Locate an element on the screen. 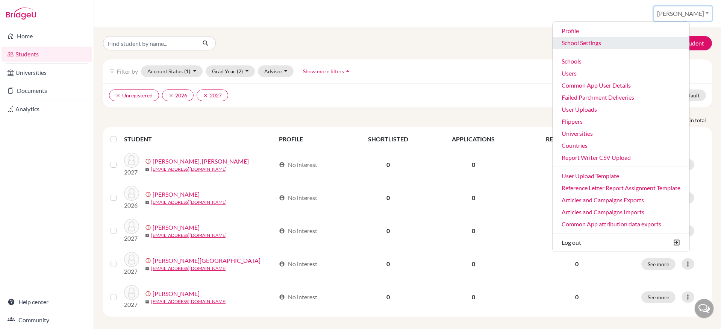  a: Articles and Campaigns Imports is located at coordinates (621, 212).